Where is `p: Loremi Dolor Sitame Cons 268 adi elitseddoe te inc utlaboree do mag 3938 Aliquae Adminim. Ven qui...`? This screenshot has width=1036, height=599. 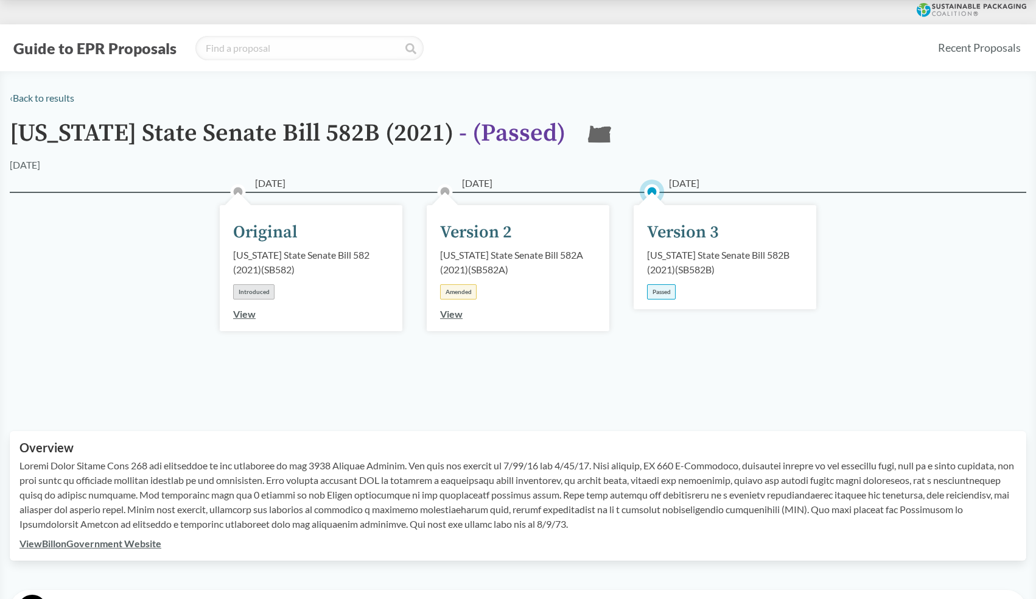
p: Loremi Dolor Sitame Cons 268 adi elitseddoe te inc utlaboree do mag 3938 Aliquae Adminim. Ven qui... is located at coordinates (518, 495).